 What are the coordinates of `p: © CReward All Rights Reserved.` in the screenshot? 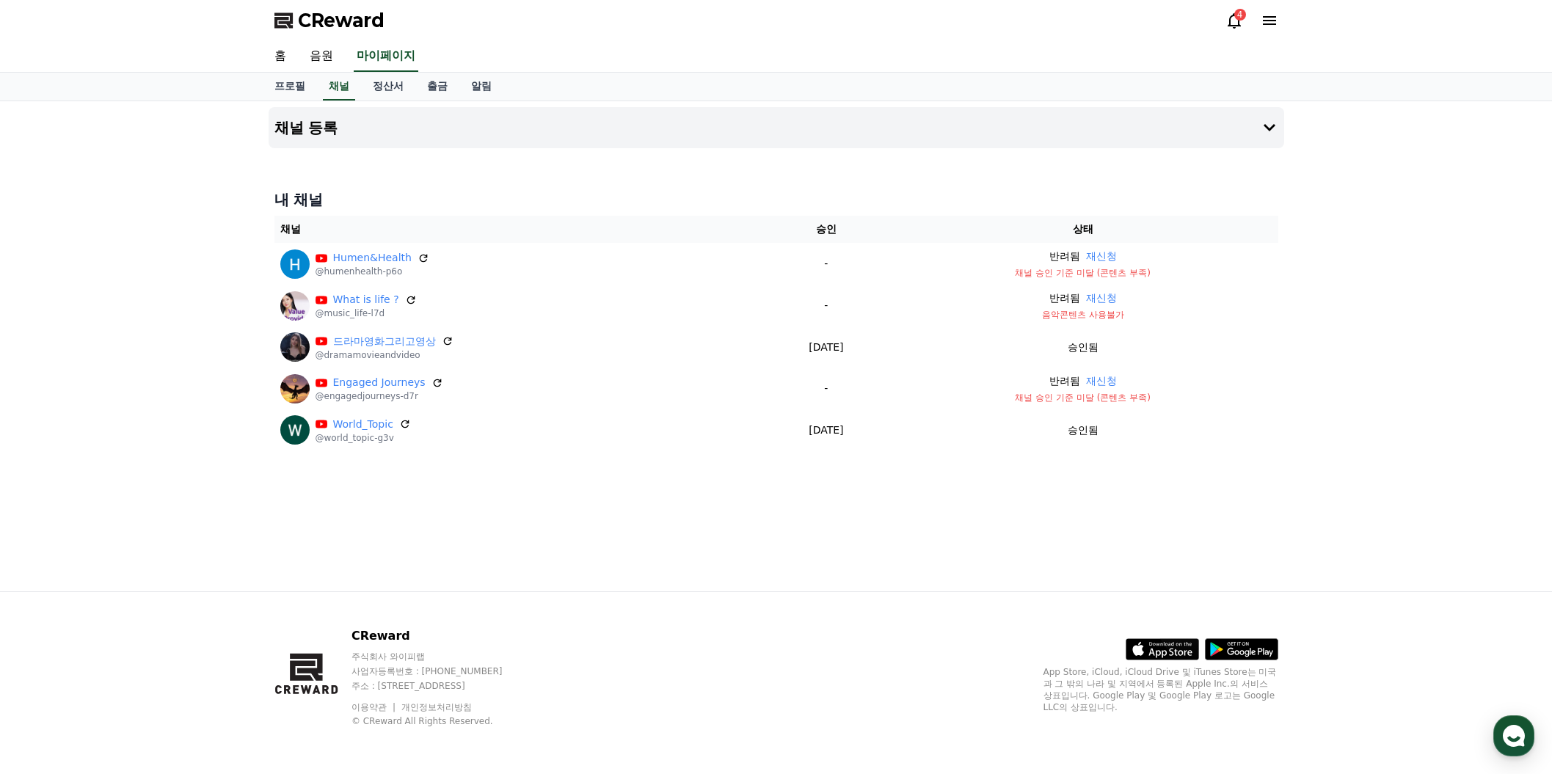 It's located at (441, 721).